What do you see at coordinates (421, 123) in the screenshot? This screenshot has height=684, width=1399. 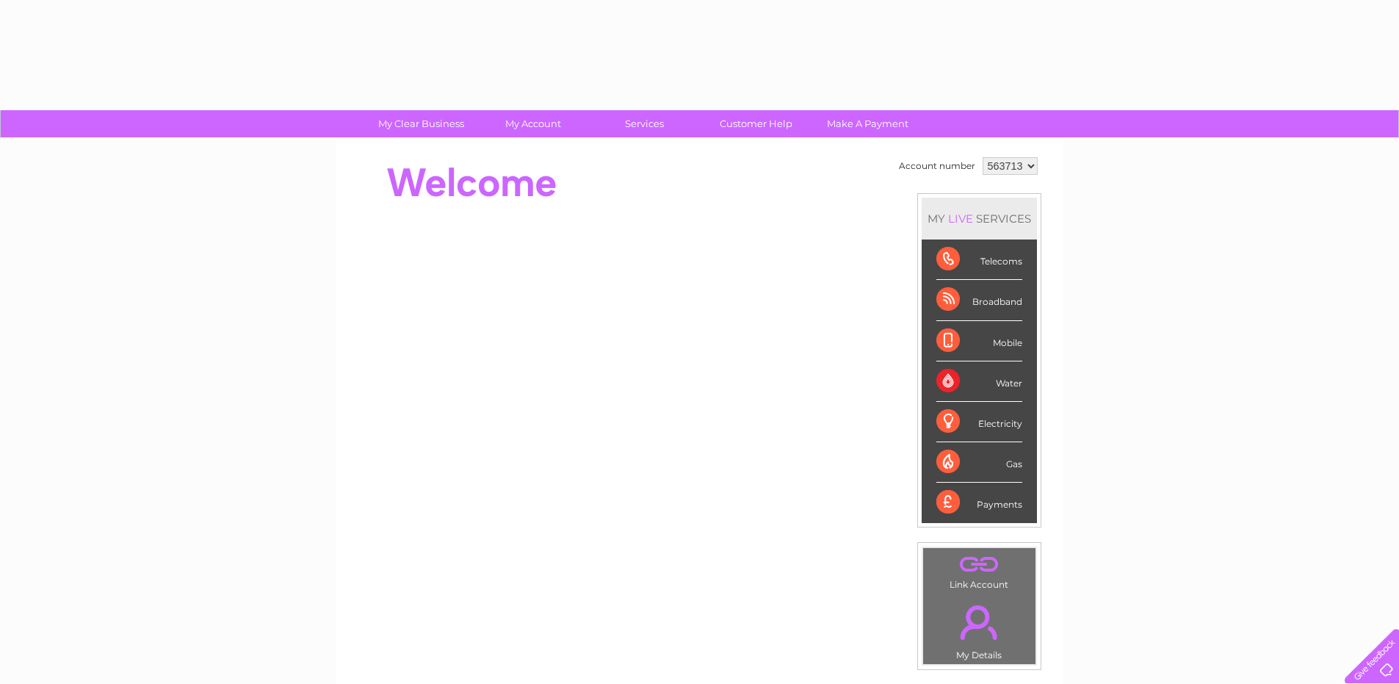 I see `a: My Clear Business` at bounding box center [421, 123].